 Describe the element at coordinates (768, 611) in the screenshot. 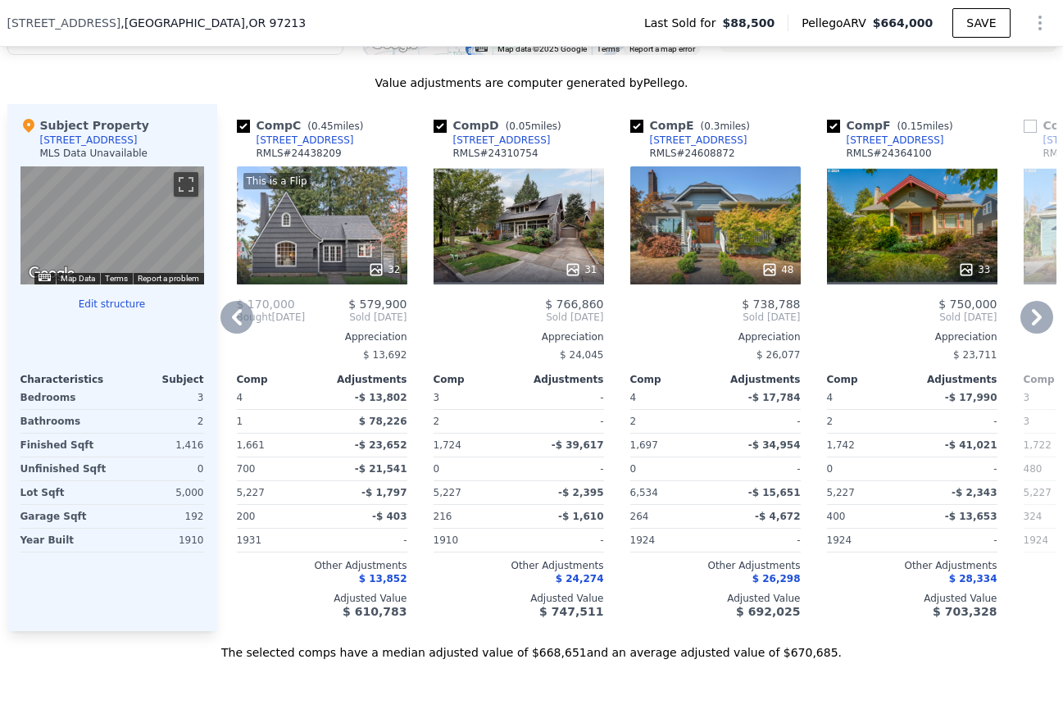

I see `span: $ 692,025` at that location.